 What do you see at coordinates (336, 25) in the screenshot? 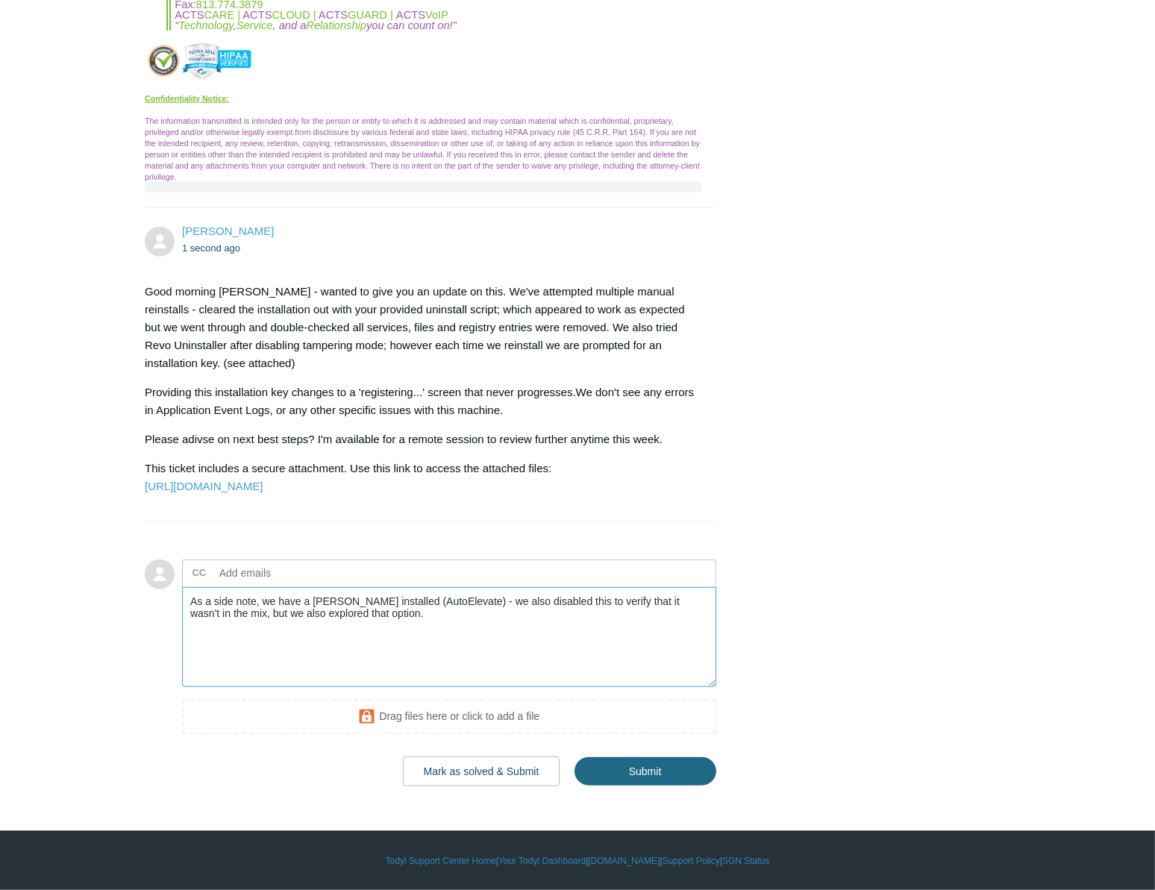
I see `i: Relationship` at bounding box center [336, 25].